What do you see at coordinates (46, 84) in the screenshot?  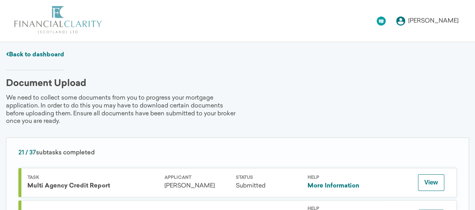 I see `div: Document Upload` at bounding box center [46, 84].